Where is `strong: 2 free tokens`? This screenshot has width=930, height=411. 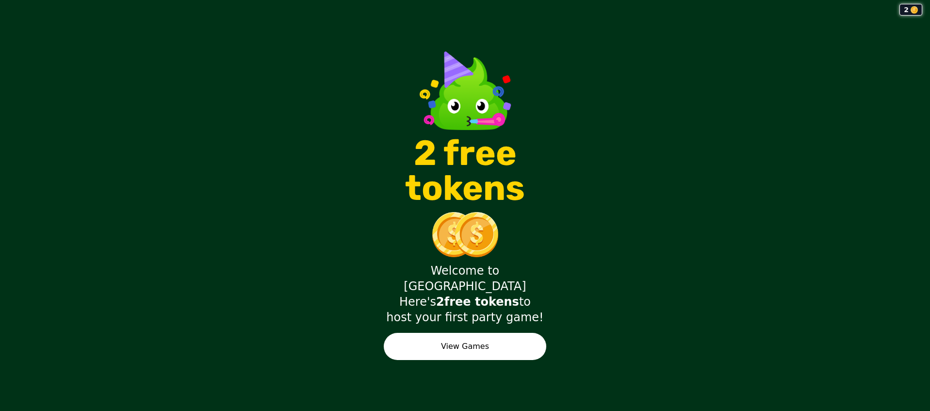 strong: 2 free tokens is located at coordinates (477, 302).